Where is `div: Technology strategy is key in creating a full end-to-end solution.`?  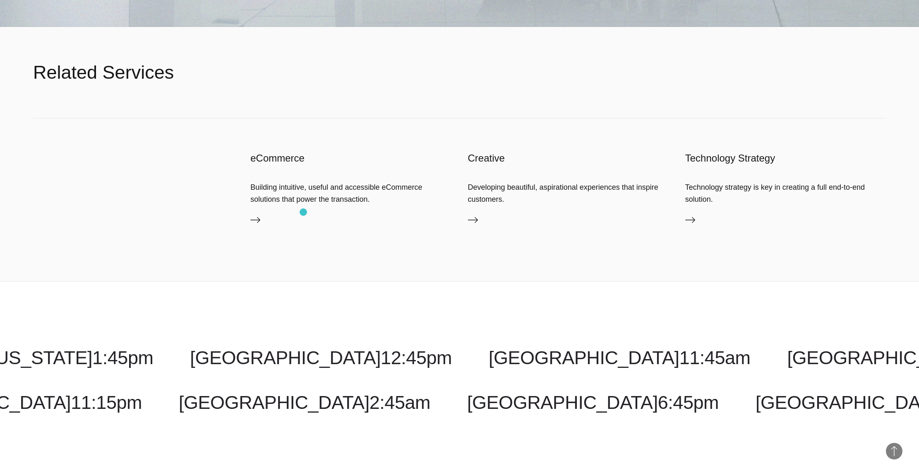
div: Technology strategy is key in creating a full end-to-end solution. is located at coordinates (786, 193).